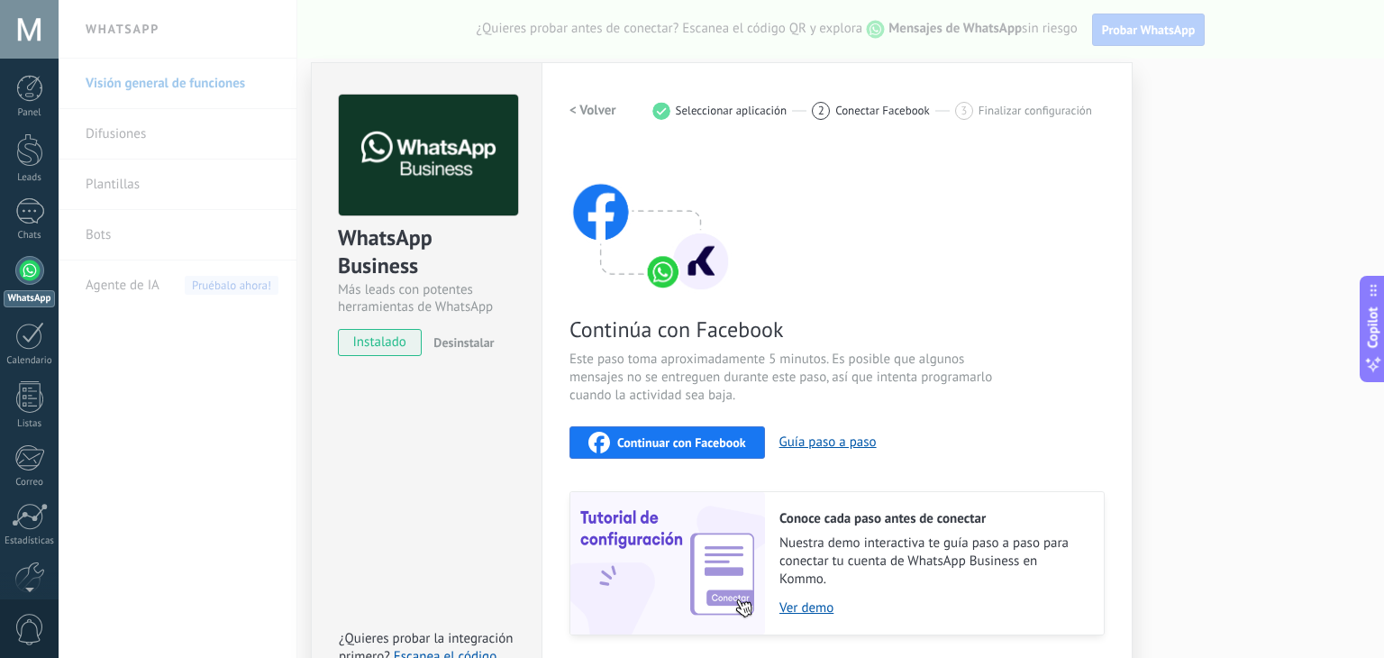  Describe the element at coordinates (426, 252) in the screenshot. I see `div: WhatsApp Business` at that location.